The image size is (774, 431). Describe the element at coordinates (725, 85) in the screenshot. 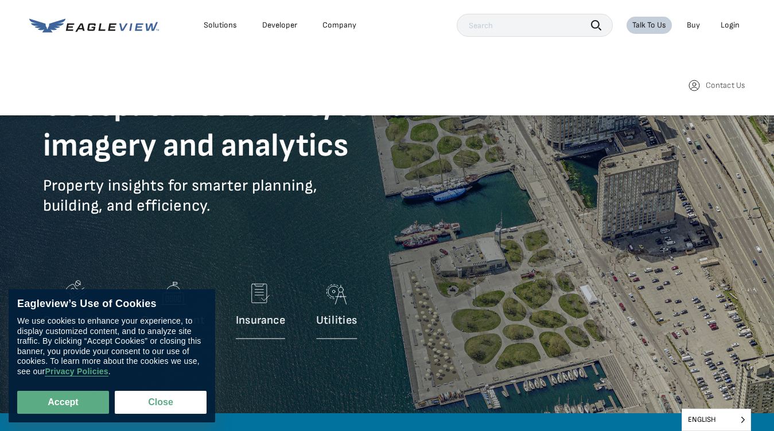

I see `span: Contact Us` at that location.